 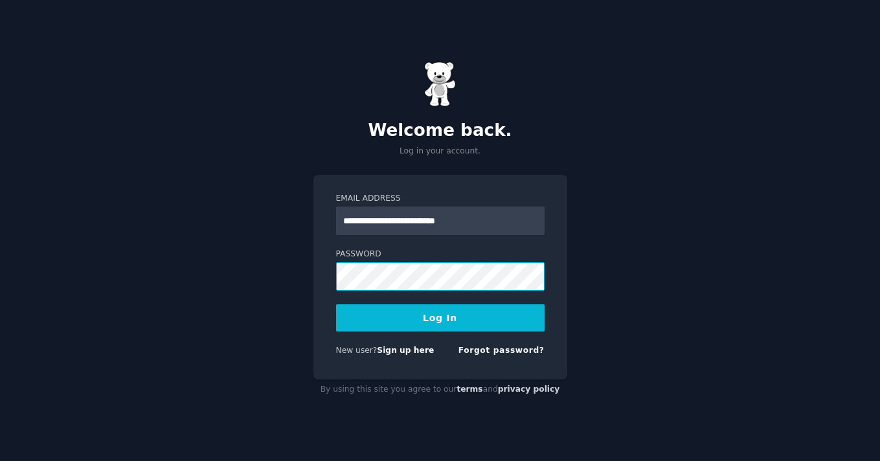 What do you see at coordinates (529, 389) in the screenshot?
I see `a: privacy policy` at bounding box center [529, 389].